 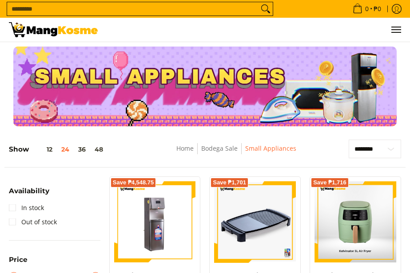 I want to click on span: Price, so click(x=18, y=260).